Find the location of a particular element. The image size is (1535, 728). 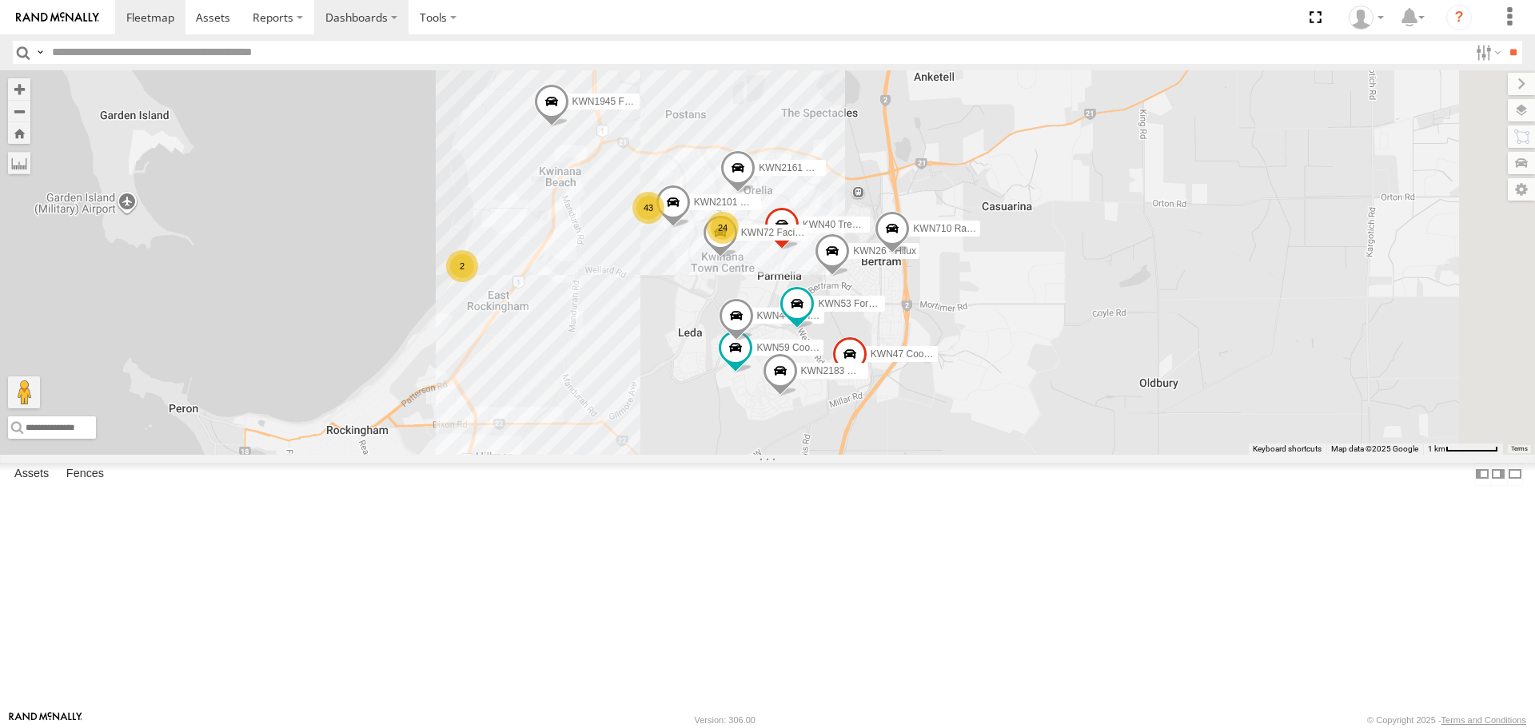

label: Measure is located at coordinates (19, 163).